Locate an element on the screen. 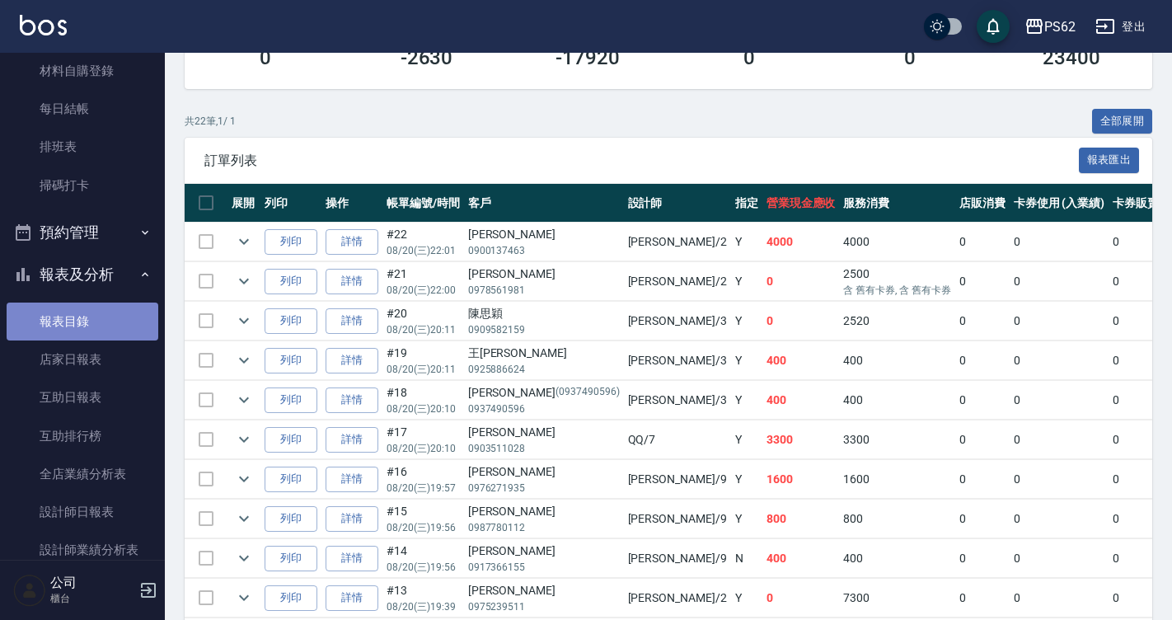 This screenshot has width=1172, height=620. th: 客戶 is located at coordinates (544, 203).